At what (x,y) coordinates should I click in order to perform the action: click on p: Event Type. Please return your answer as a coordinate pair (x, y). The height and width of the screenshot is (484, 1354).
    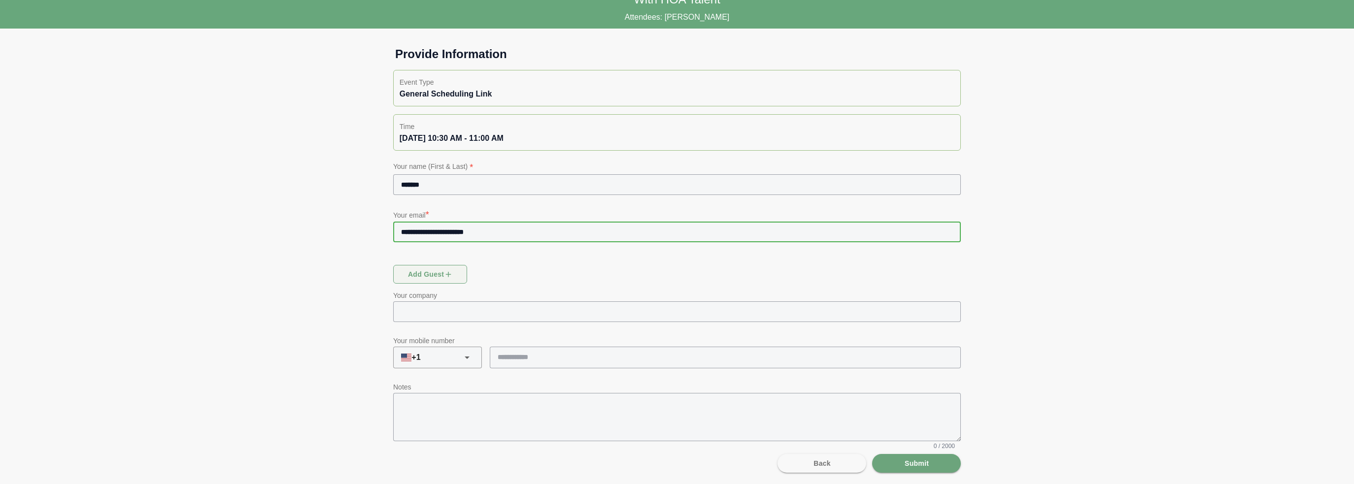
    Looking at the image, I should click on (677, 82).